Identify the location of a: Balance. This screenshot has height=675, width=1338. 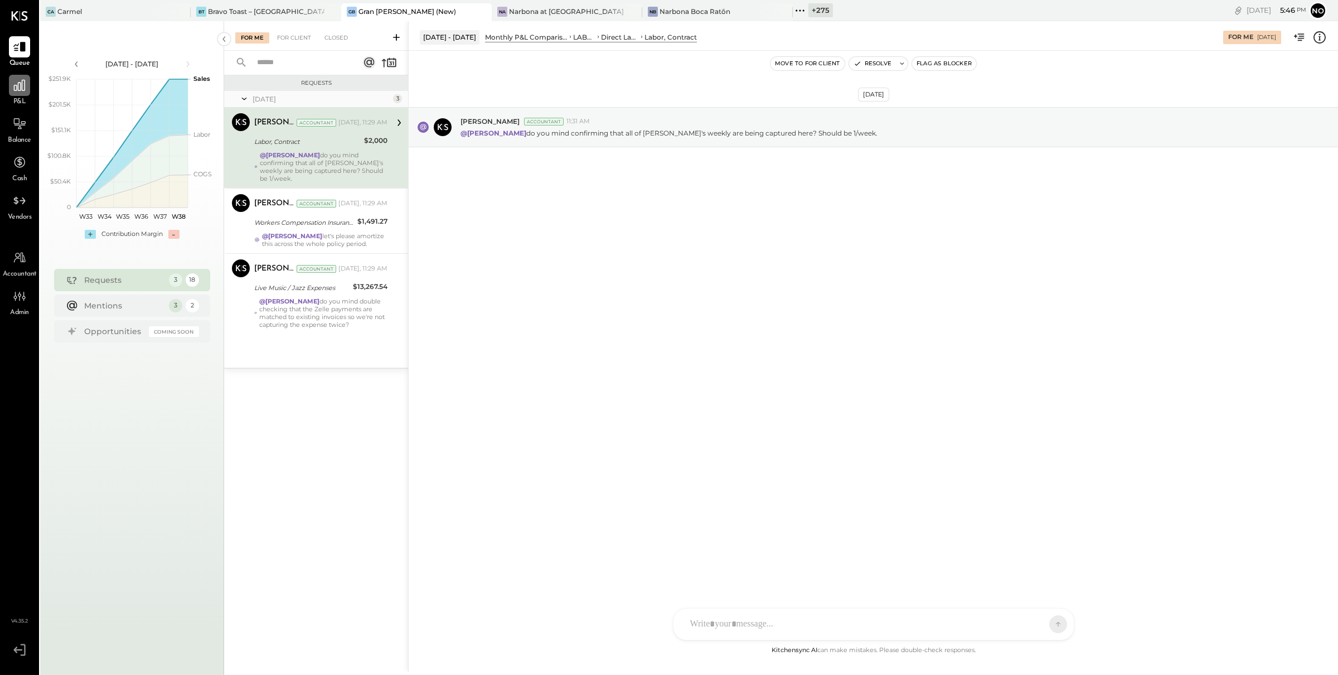
(20, 129).